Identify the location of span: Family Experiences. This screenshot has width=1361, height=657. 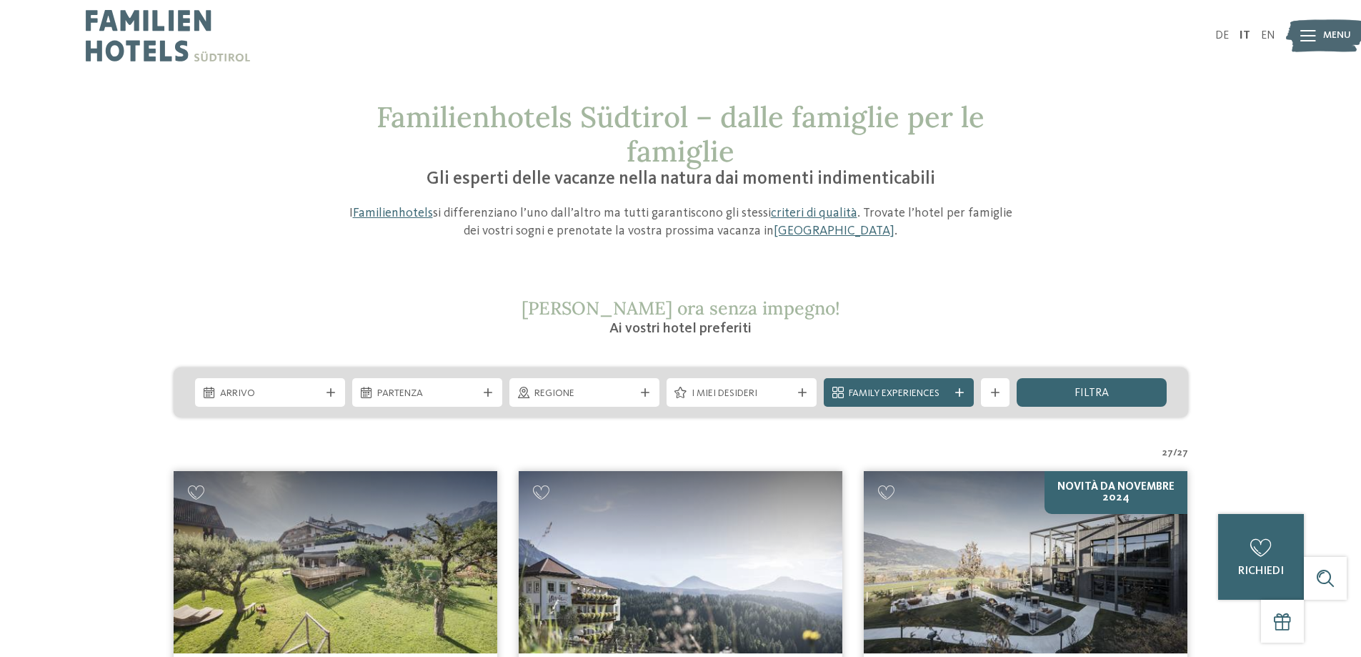
(899, 394).